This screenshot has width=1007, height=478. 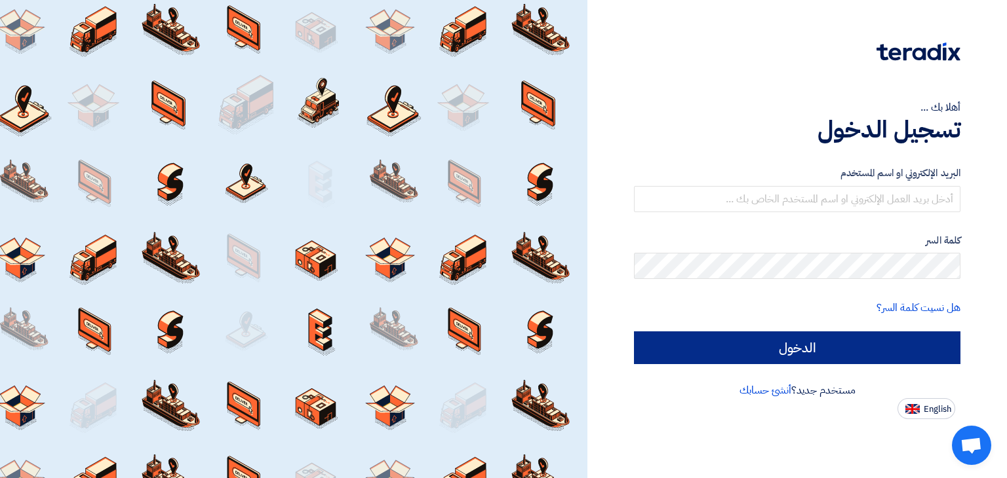 What do you see at coordinates (797, 391) in the screenshot?
I see `div: مستخدم جديد؟` at bounding box center [797, 391].